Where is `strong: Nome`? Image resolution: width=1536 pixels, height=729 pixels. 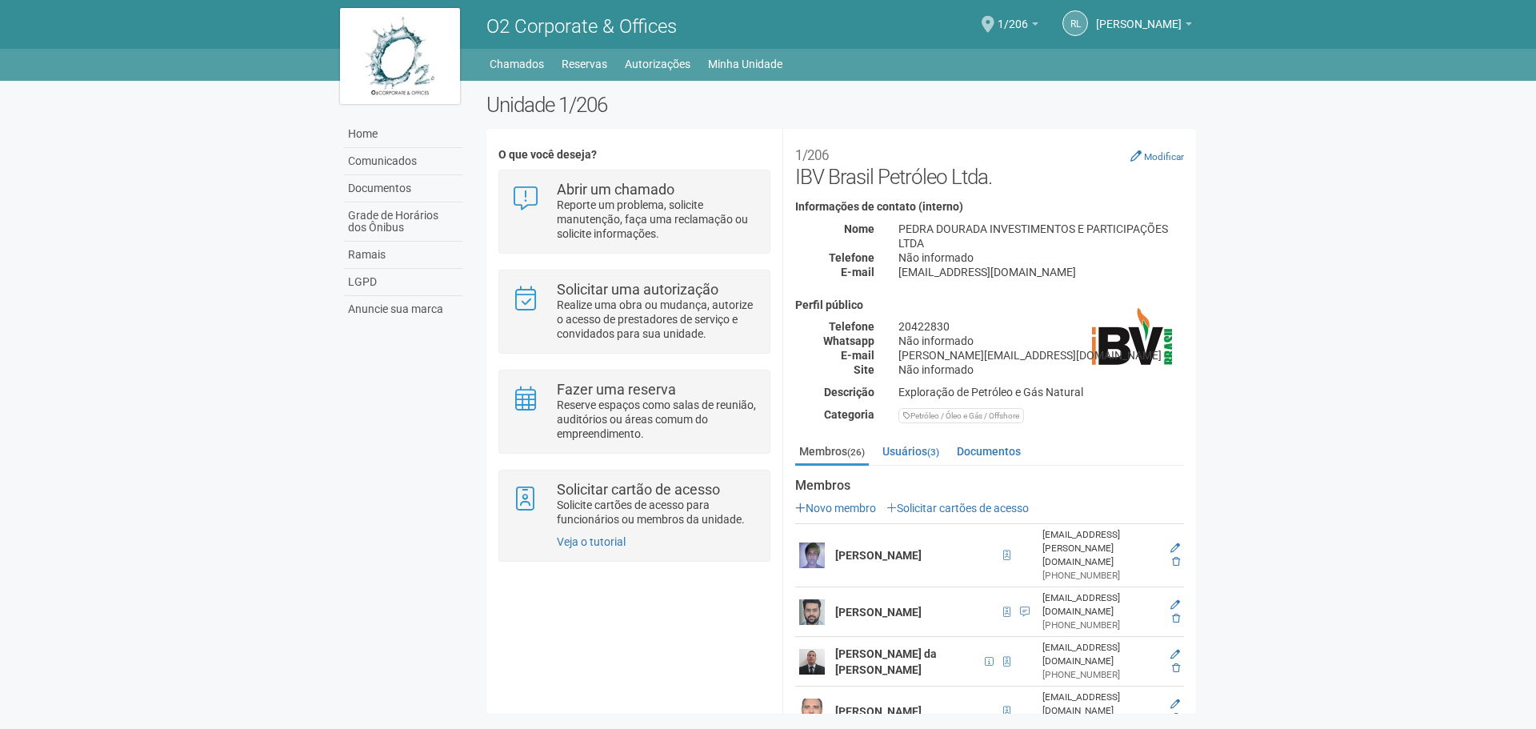 strong: Nome is located at coordinates (859, 229).